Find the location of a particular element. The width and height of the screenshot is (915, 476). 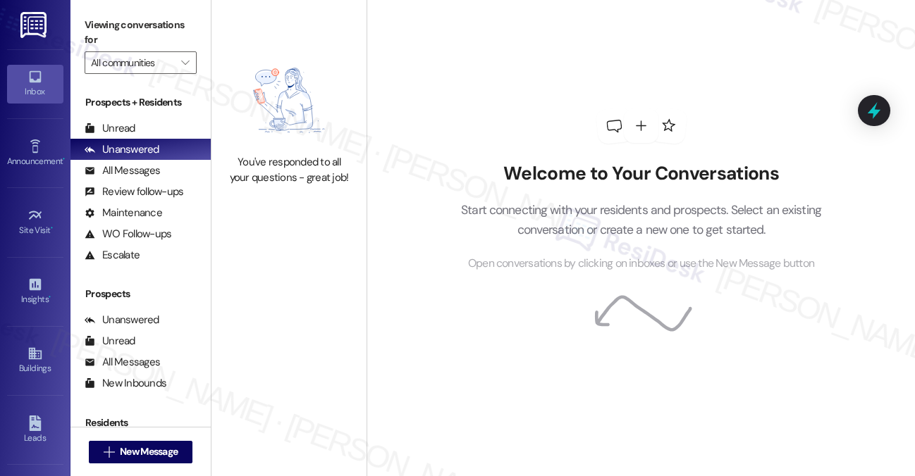

label: Viewing conversations for is located at coordinates (140, 32).